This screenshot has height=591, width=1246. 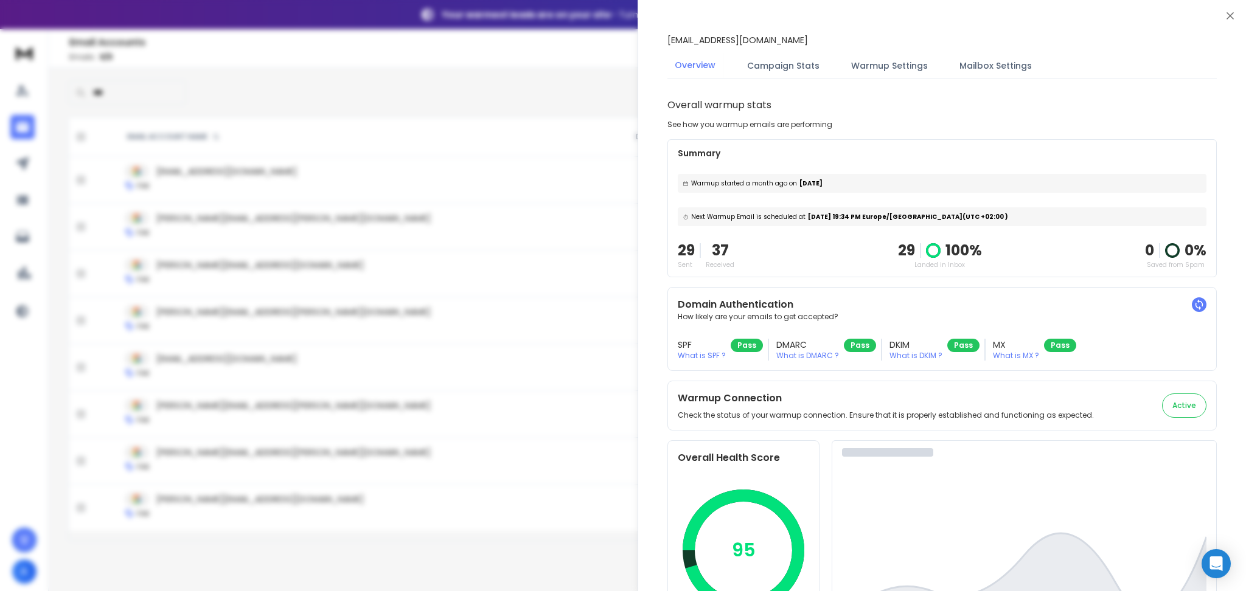 I want to click on span: Warmup started a month ago on, so click(x=744, y=183).